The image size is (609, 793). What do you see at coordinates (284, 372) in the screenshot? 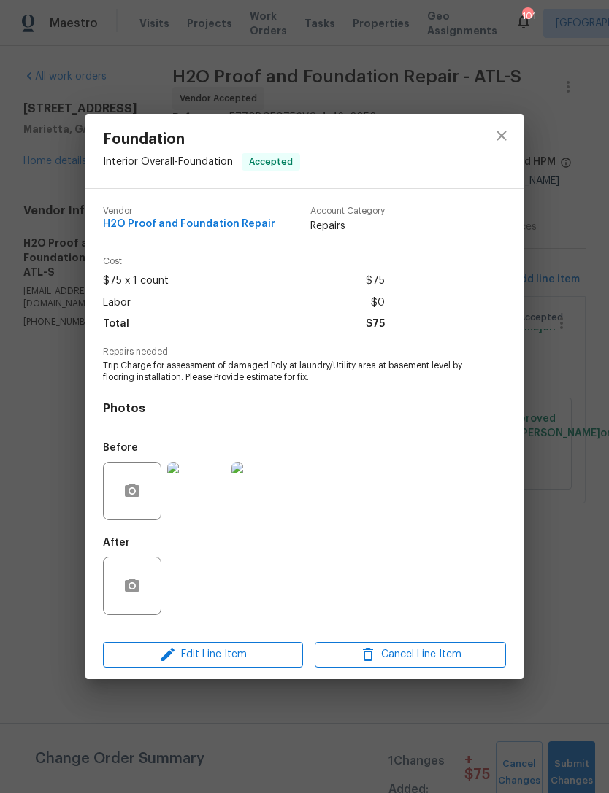
I see `span: Trip Charge for assessment of damaged Poly at laundry/Utility area at basement level by flooring ...` at bounding box center [284, 372].